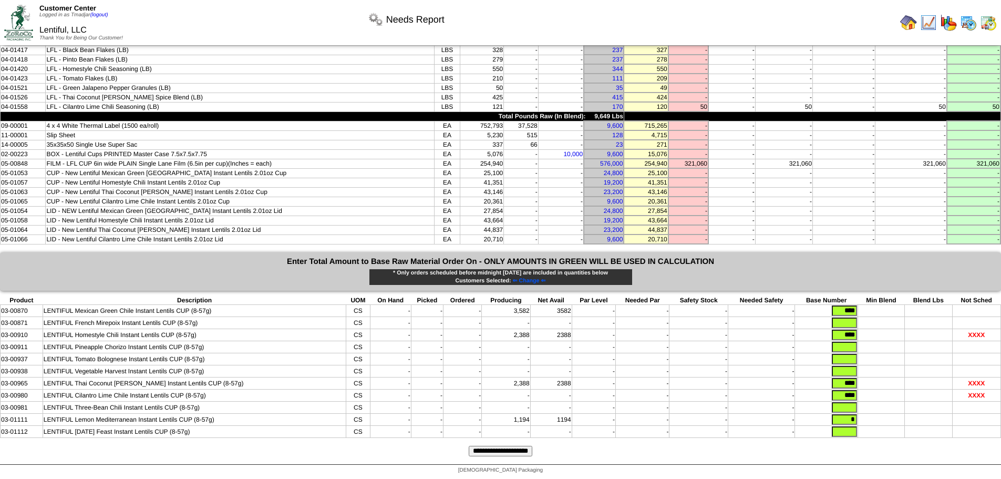  What do you see at coordinates (646, 88) in the screenshot?
I see `td: 49` at bounding box center [646, 88].